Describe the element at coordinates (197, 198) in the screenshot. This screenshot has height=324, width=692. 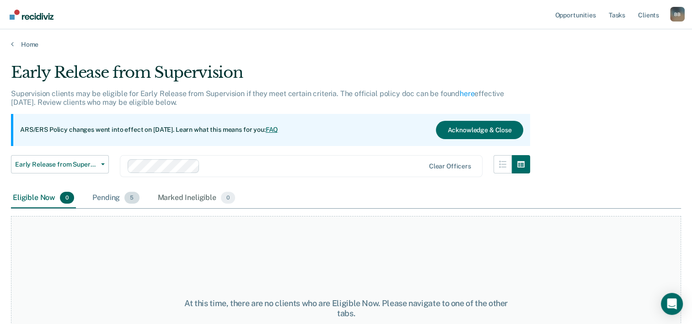
I see `div: Marked Ineligible0` at that location.